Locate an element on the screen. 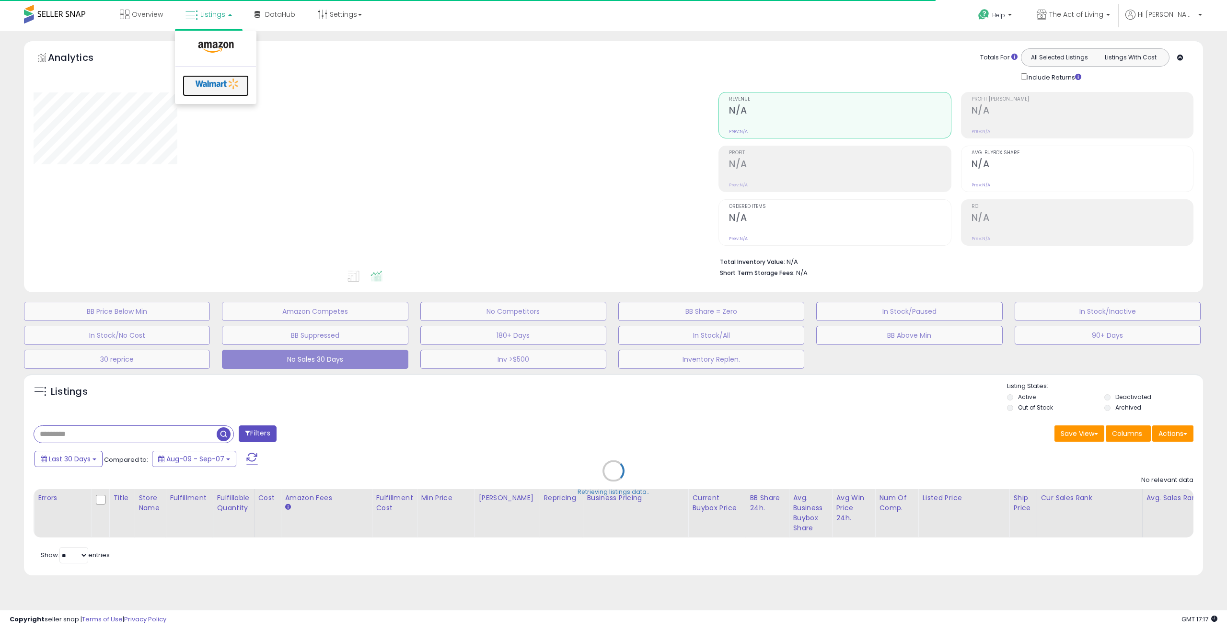 The image size is (1227, 629). button: Amazon Competes is located at coordinates (315, 312).